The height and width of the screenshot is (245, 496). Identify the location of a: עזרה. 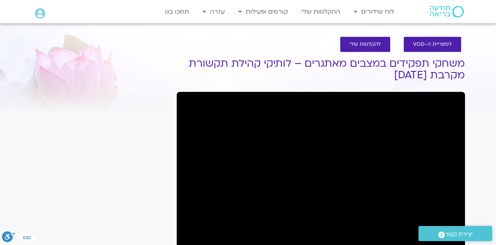
(214, 12).